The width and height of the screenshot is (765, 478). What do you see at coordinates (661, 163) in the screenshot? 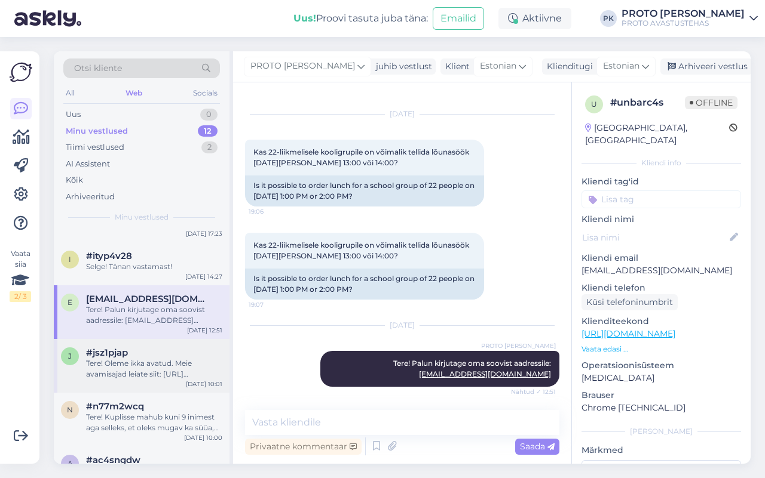
I see `div: Kliendi info` at bounding box center [661, 163].